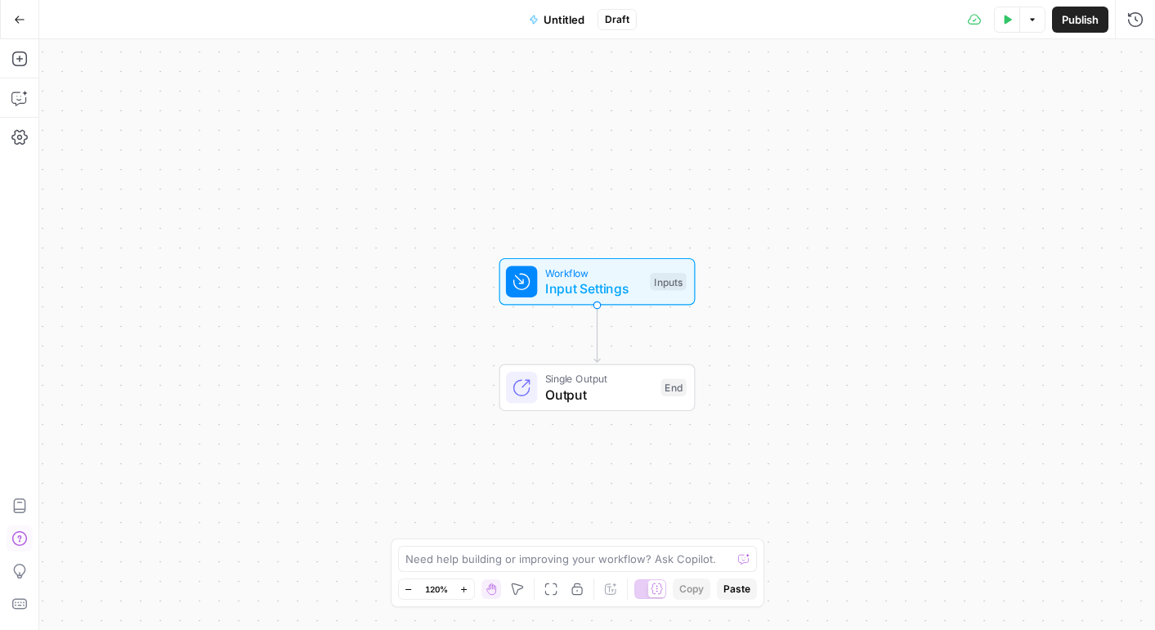 The width and height of the screenshot is (1155, 630). I want to click on button: Untitled, so click(556, 20).